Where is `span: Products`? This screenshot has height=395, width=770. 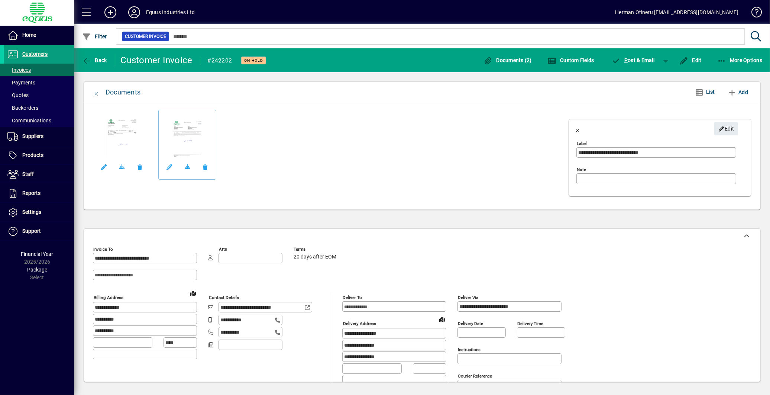 span: Products is located at coordinates (33, 155).